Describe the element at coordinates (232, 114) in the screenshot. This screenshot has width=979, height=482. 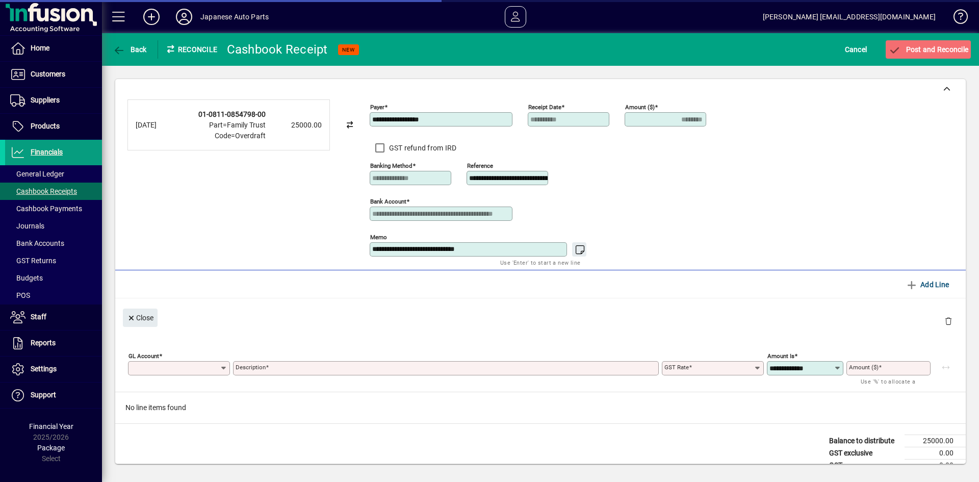
I see `strong: 01-0811-0854798-00` at that location.